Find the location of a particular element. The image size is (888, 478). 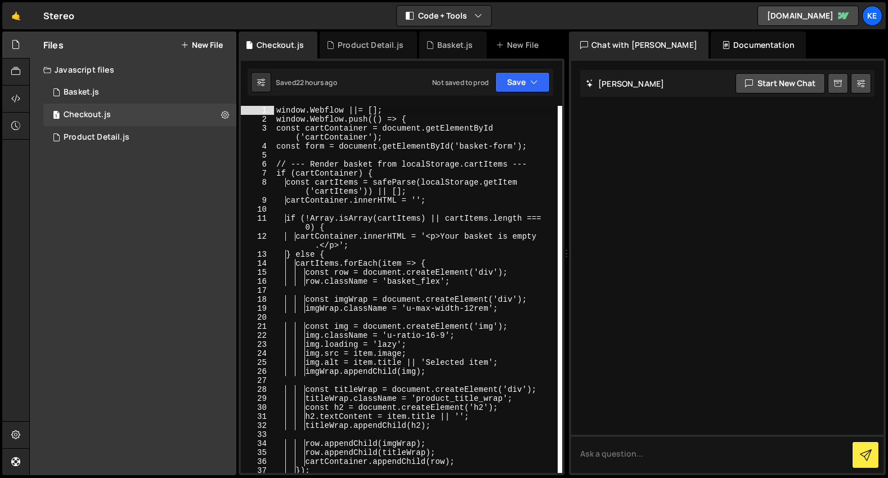

div: 25 is located at coordinates (257, 363).